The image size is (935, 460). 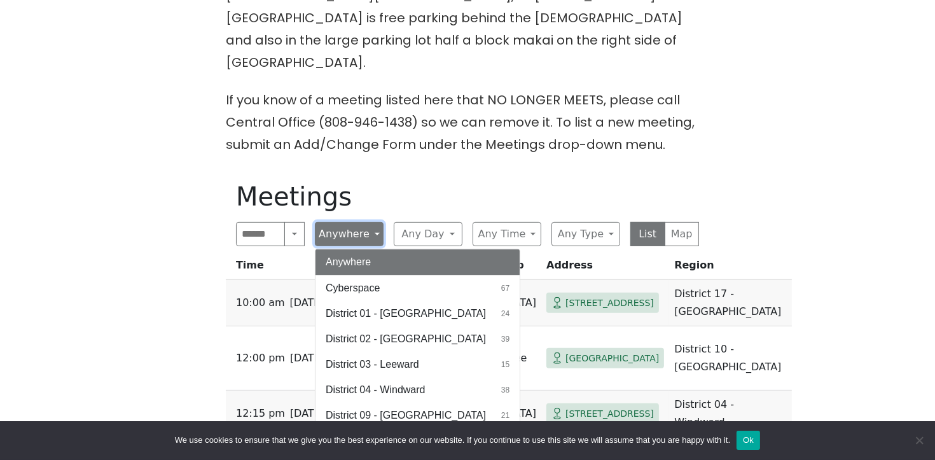 I want to click on span: 12:15 PM, so click(x=260, y=413).